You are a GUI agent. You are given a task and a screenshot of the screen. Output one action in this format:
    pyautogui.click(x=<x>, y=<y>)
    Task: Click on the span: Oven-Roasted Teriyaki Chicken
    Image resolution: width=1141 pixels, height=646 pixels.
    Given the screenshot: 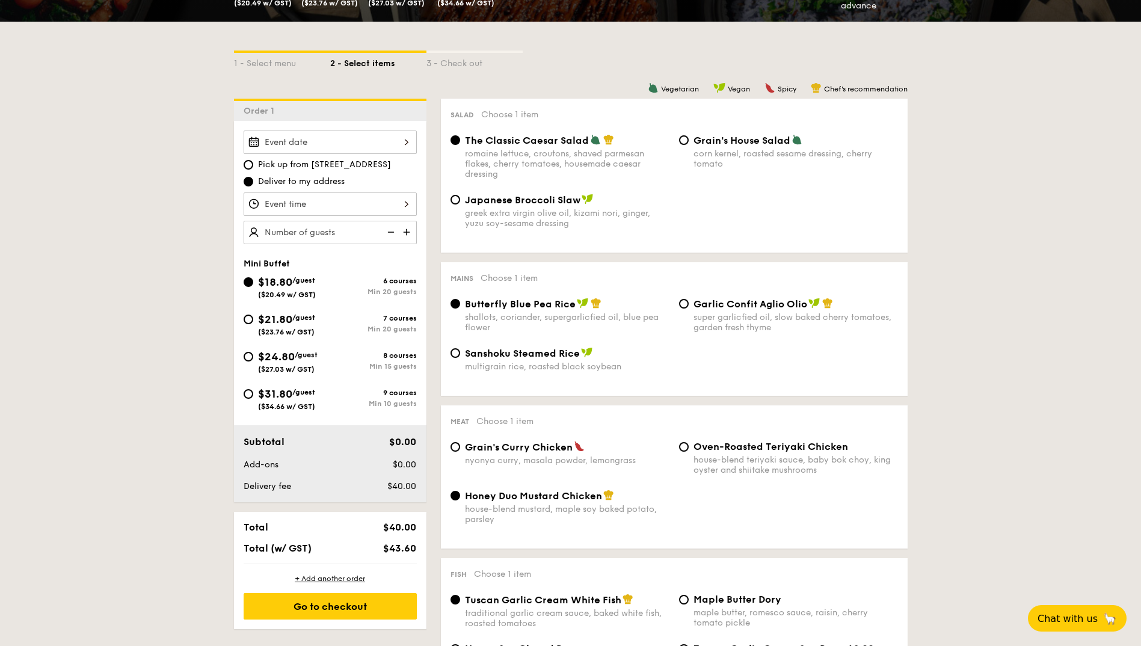 What is the action you would take?
    pyautogui.click(x=771, y=446)
    